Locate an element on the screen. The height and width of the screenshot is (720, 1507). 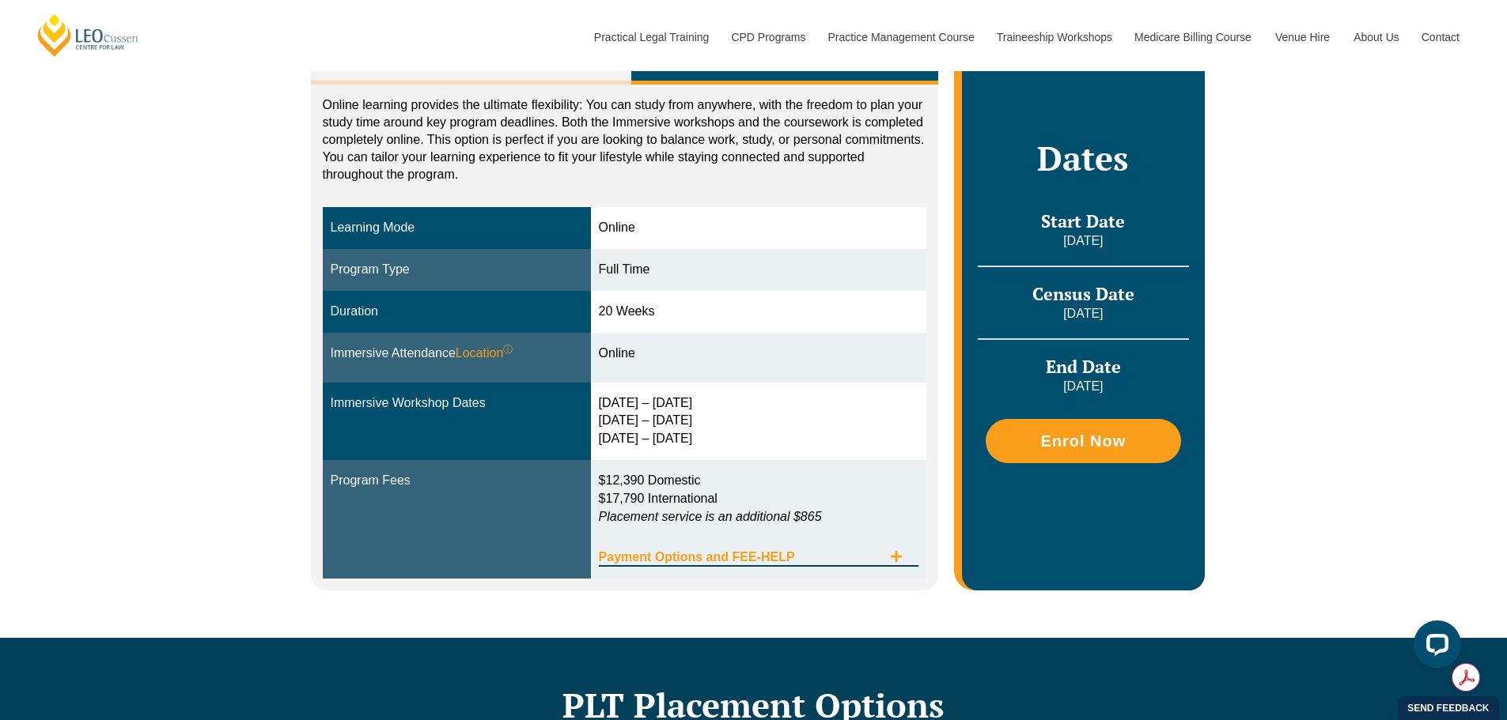
a: About Us is located at coordinates (1375, 37).